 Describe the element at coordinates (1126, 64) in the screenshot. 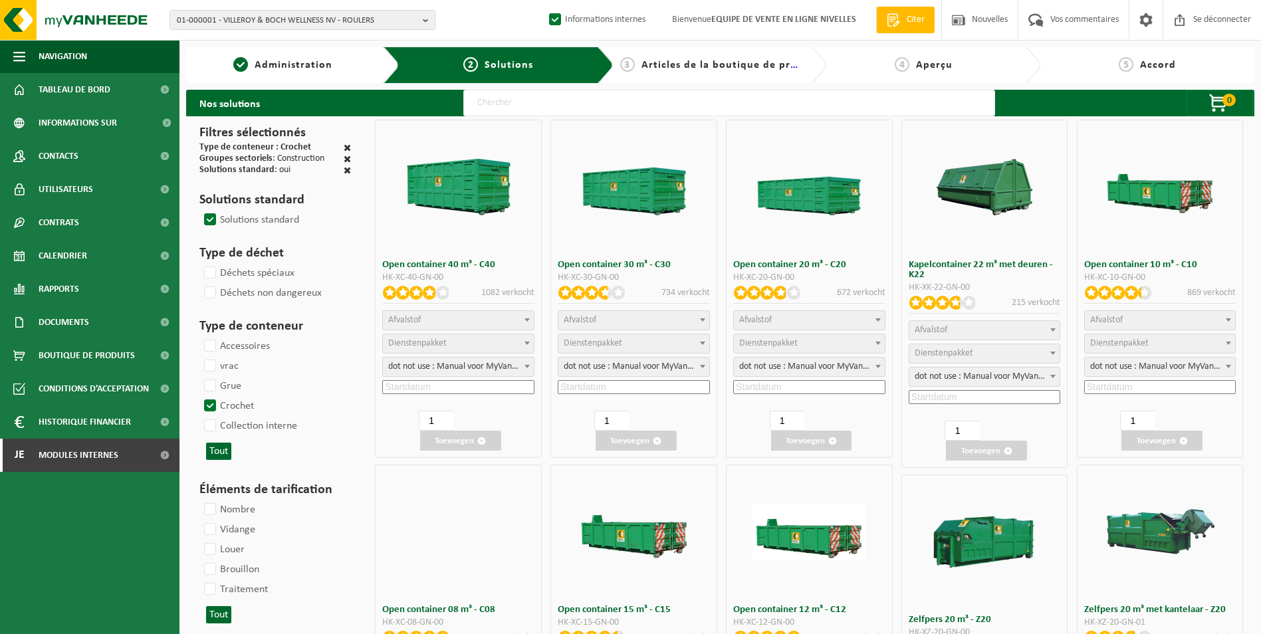

I see `span: 5` at that location.